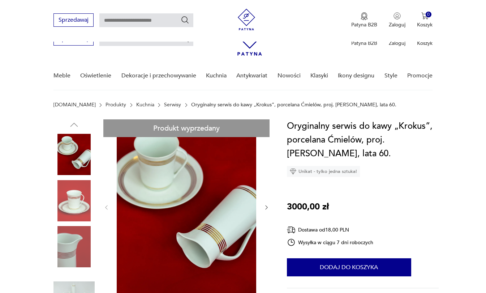  What do you see at coordinates (185, 20) in the screenshot?
I see `button: Szukaj` at bounding box center [185, 20].